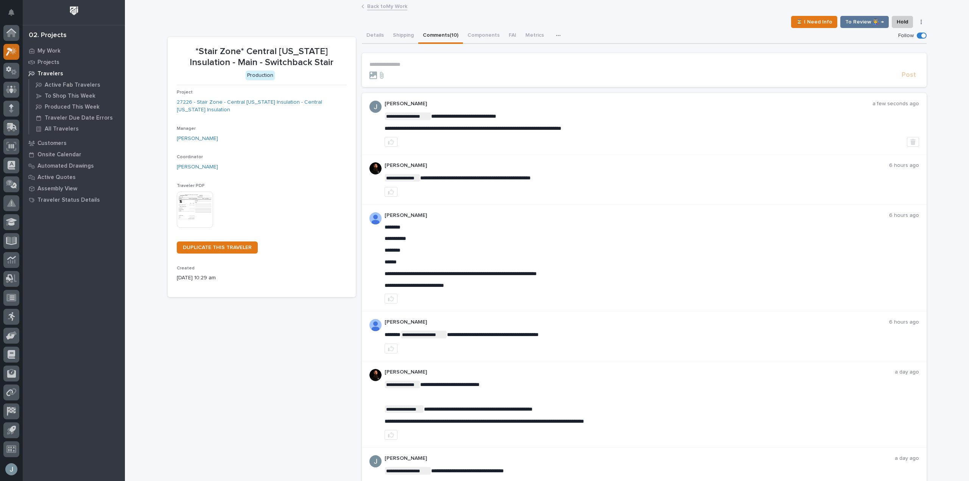 Image resolution: width=969 pixels, height=481 pixels. Describe the element at coordinates (77, 107) in the screenshot. I see `a: Produced This Week` at that location.